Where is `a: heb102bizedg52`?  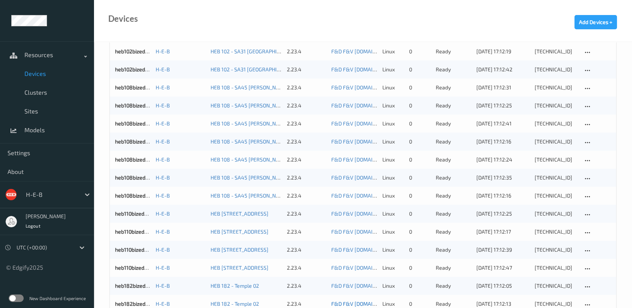 a: heb102bizedg52 is located at coordinates (135, 51).